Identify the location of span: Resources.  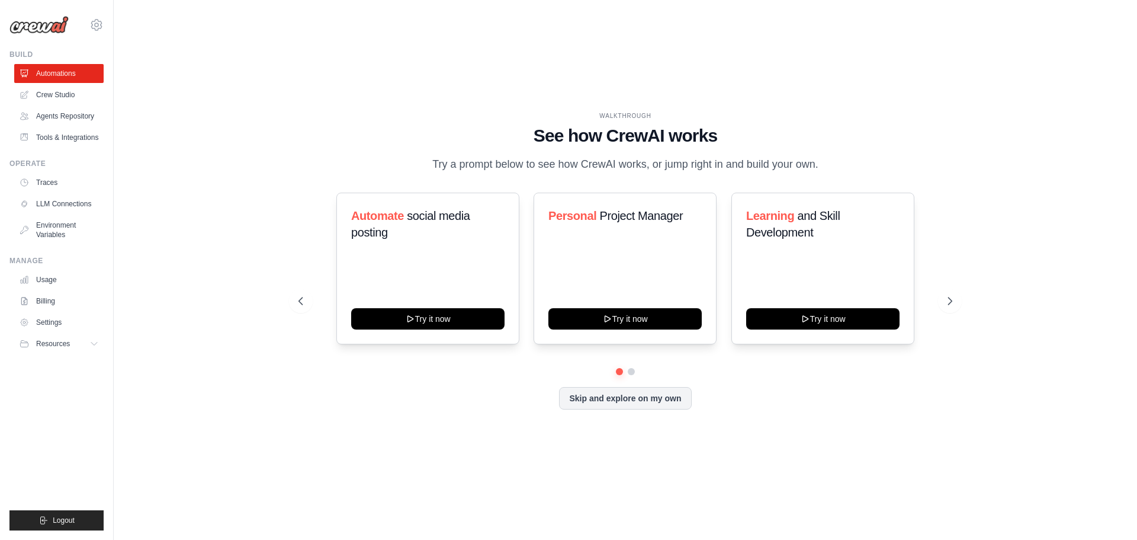
(53, 344).